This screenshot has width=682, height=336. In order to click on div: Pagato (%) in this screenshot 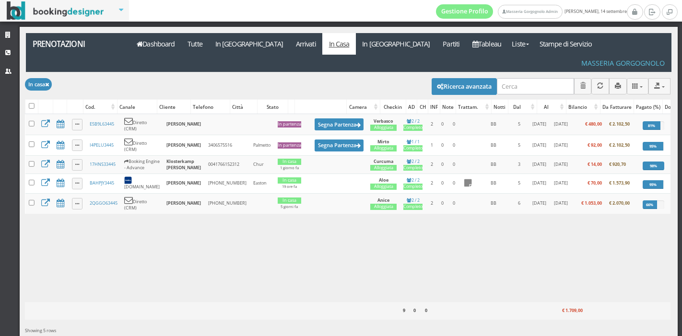, I will do `click(648, 107)`.